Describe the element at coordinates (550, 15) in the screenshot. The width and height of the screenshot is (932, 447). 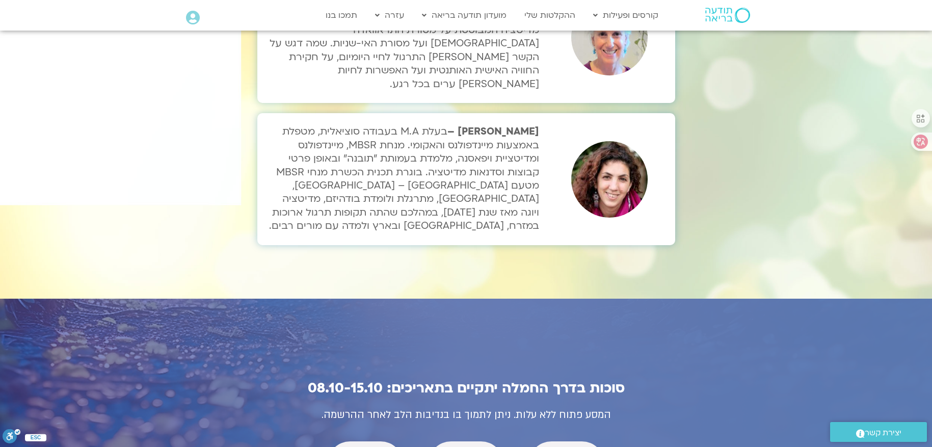
I see `a: ההקלטות שלי` at that location.